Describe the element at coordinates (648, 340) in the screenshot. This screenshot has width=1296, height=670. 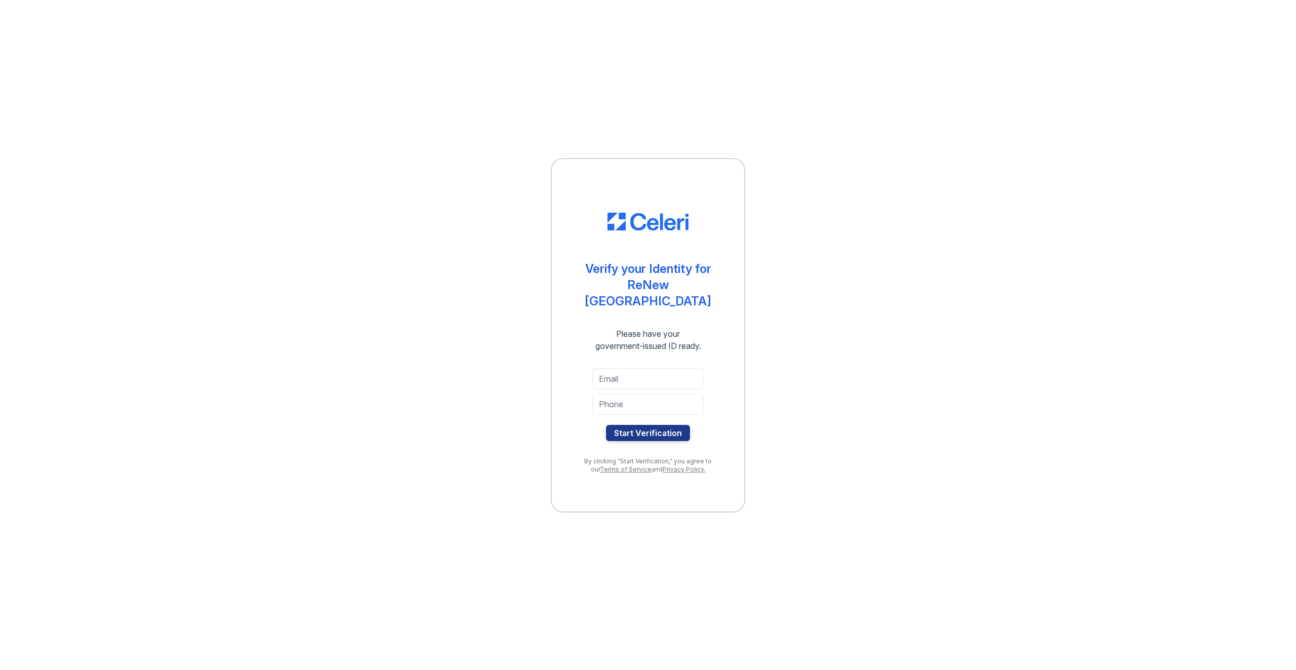
I see `div: Please have your government-issued ID ready.` at that location.